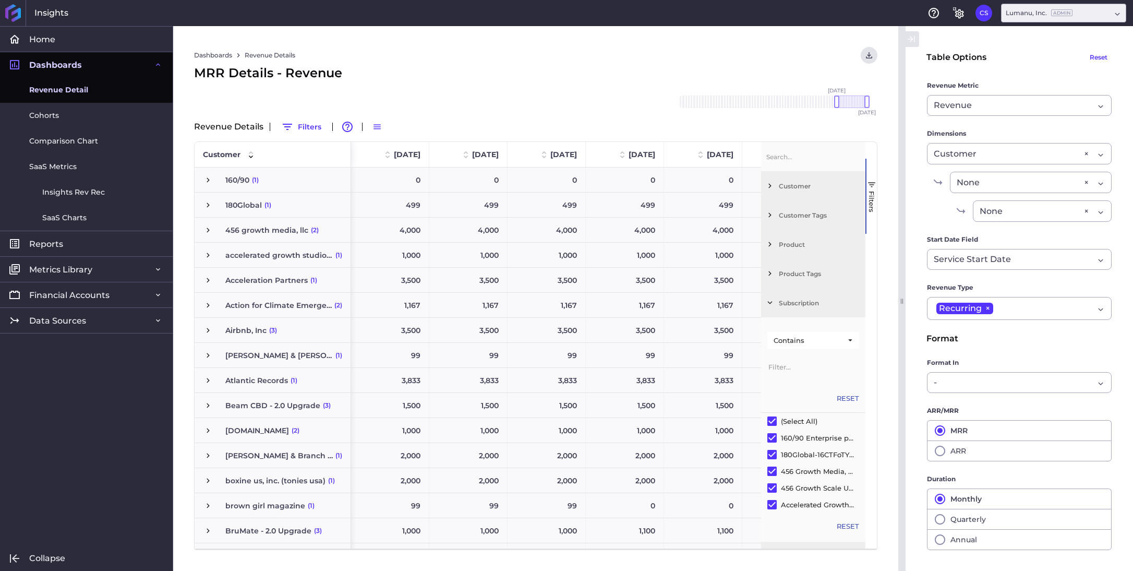  What do you see at coordinates (237, 180) in the screenshot?
I see `span: 160/90` at bounding box center [237, 180].